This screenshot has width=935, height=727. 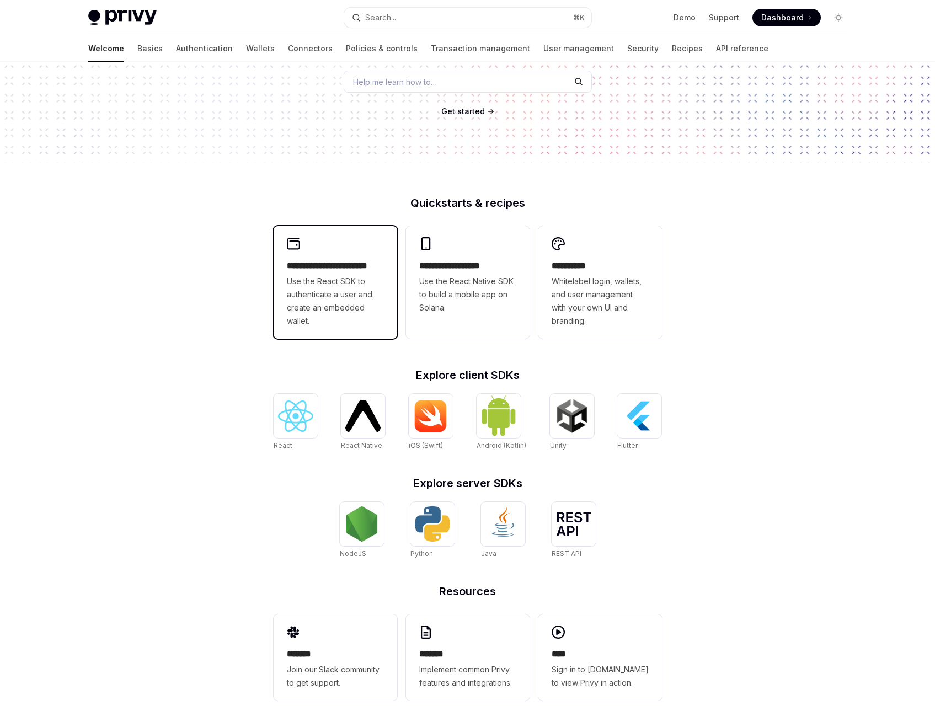 I want to click on a: Welcome, so click(x=106, y=49).